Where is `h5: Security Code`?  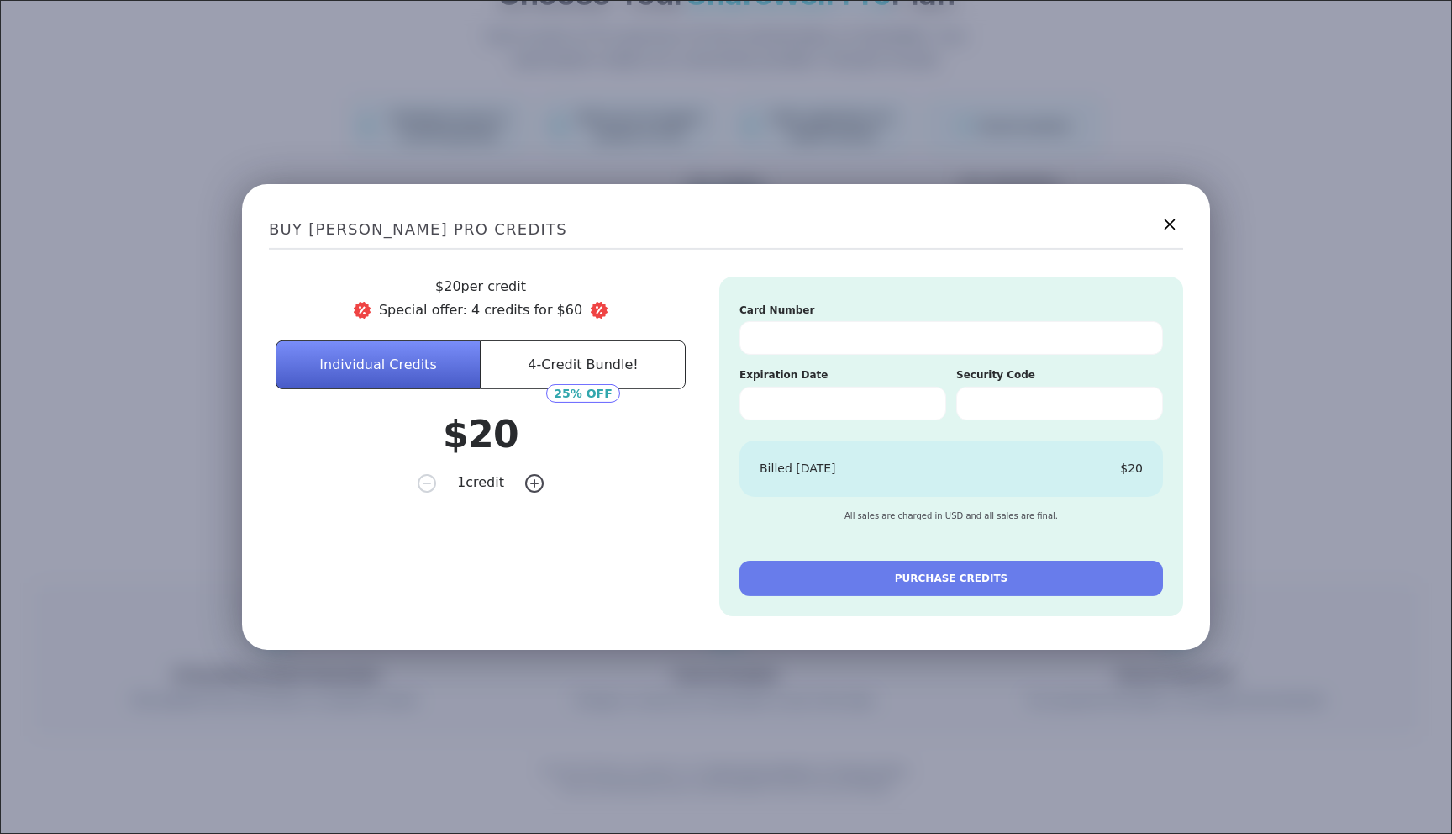 h5: Security Code is located at coordinates (1060, 375).